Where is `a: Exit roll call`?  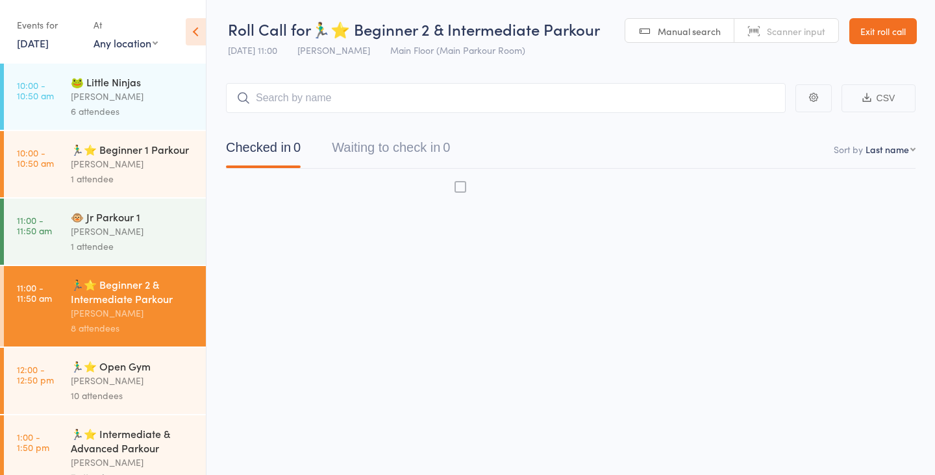 a: Exit roll call is located at coordinates (883, 31).